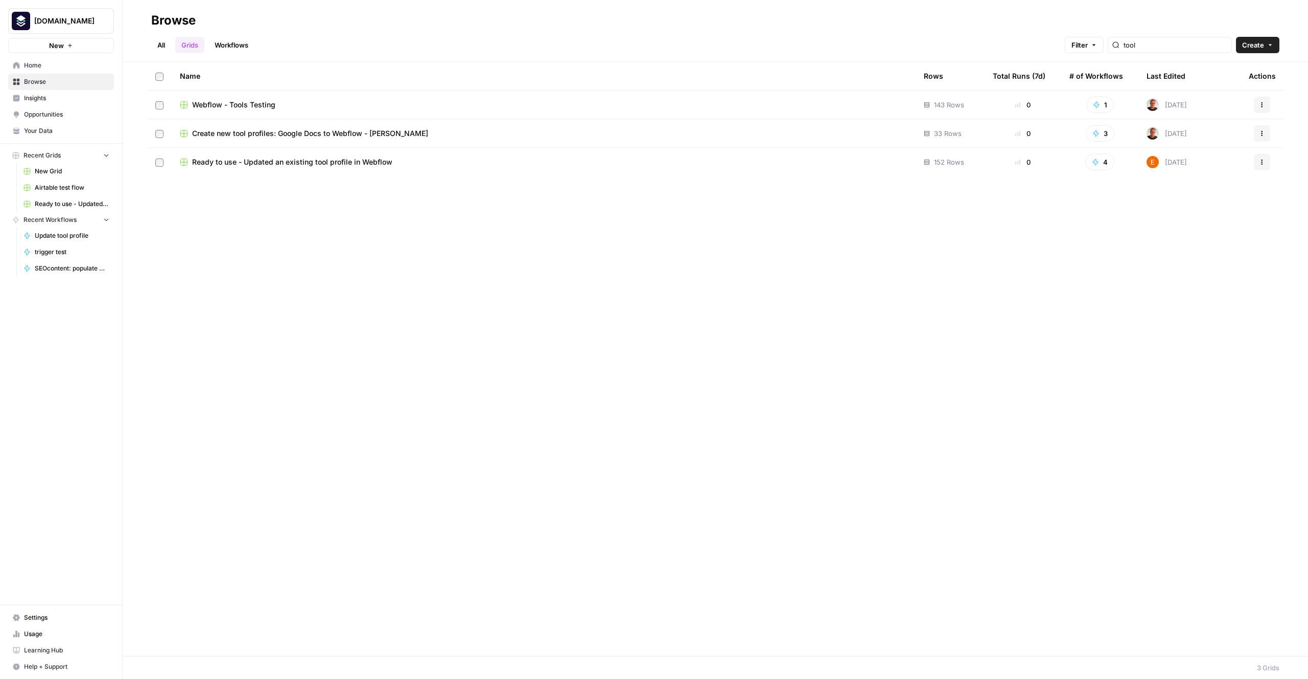 The image size is (1308, 679). What do you see at coordinates (231, 45) in the screenshot?
I see `a: Workflows` at bounding box center [231, 45].